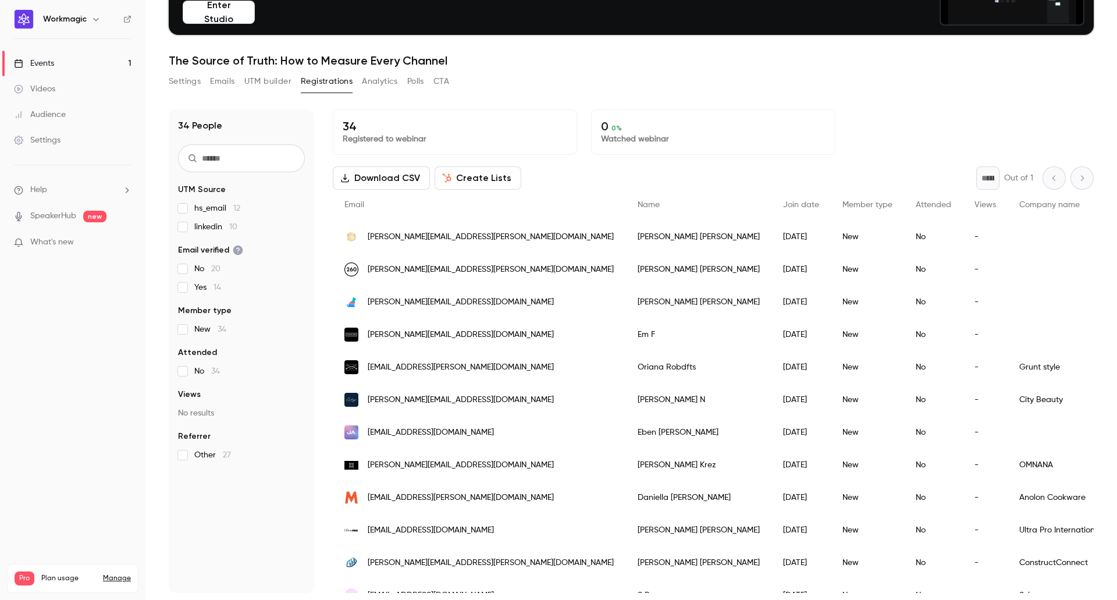 Image resolution: width=1117 pixels, height=600 pixels. Describe the element at coordinates (73, 190) in the screenshot. I see `li: help-dropdown-opener` at that location.